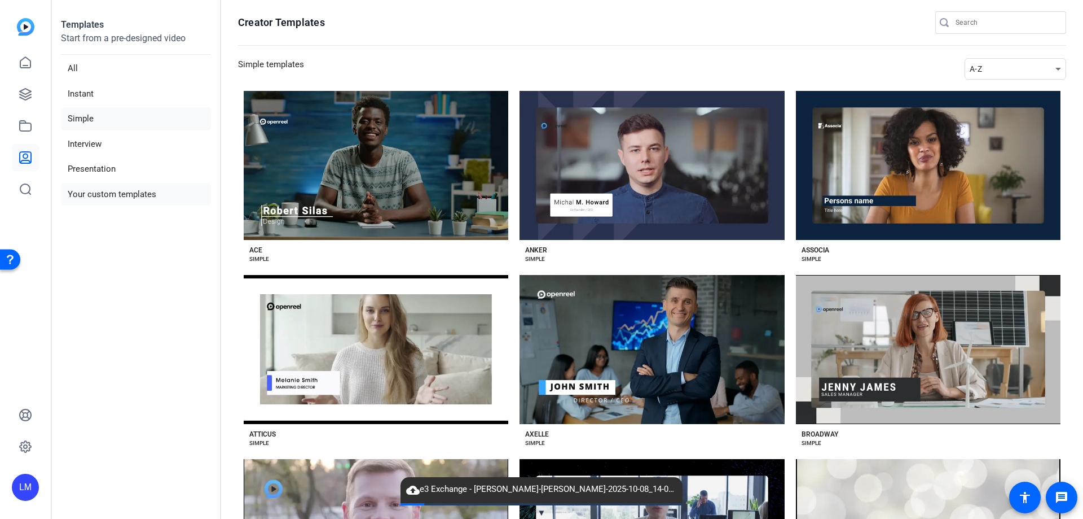 This screenshot has height=519, width=1083. Describe the element at coordinates (136, 43) in the screenshot. I see `p: Start from a pre-designed video` at that location.